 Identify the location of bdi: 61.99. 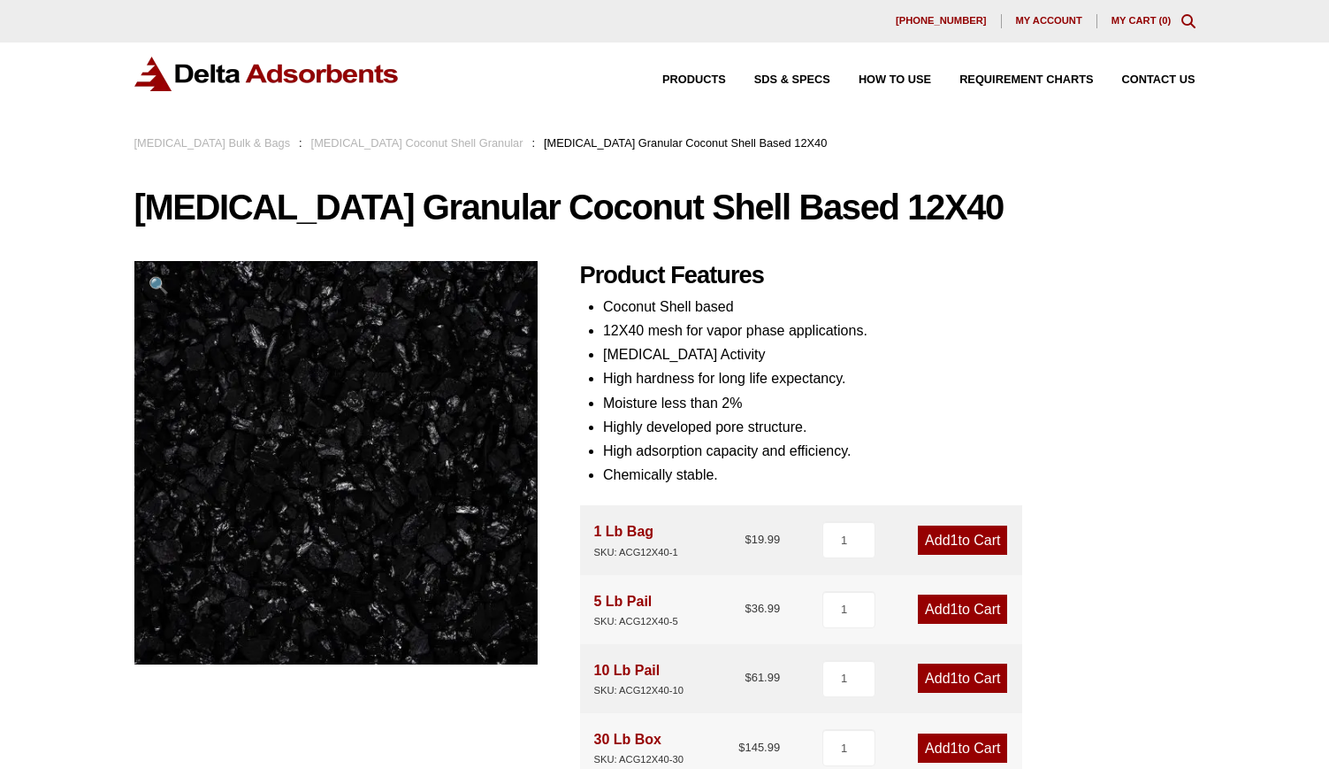
(762, 677).